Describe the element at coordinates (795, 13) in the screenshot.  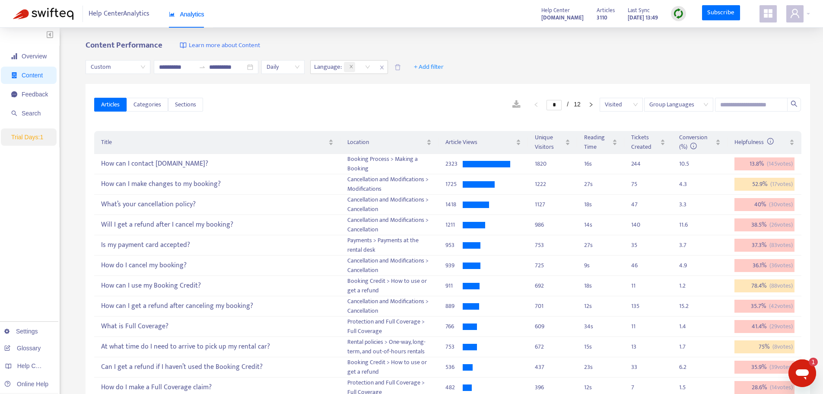
I see `span: user` at that location.